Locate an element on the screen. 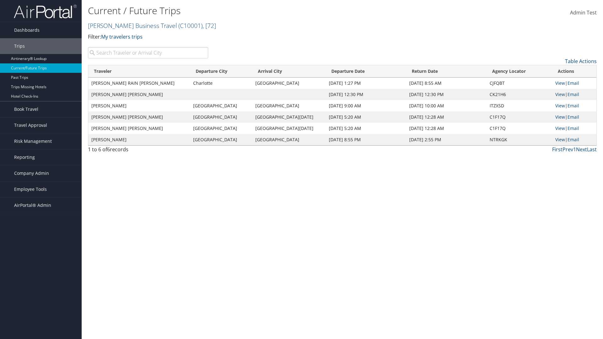 The image size is (603, 339). span: , [ 72 ] is located at coordinates (209, 25).